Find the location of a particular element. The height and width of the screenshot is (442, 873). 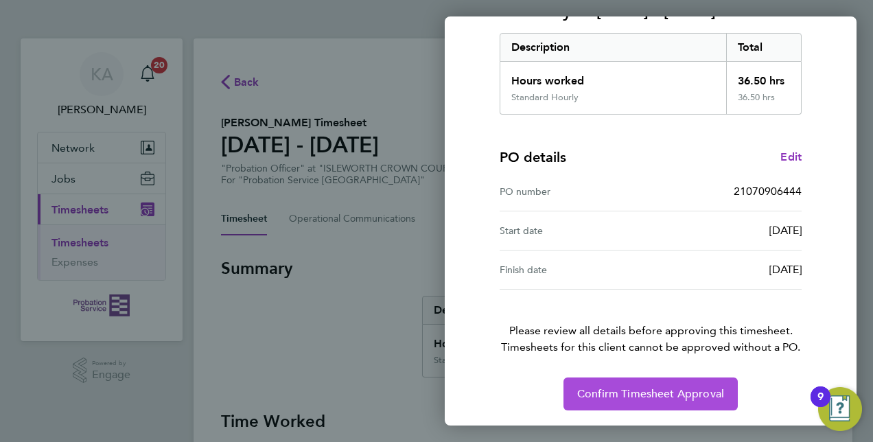

span: Timesheets for this client cannot be approved without a PO. is located at coordinates (651, 347).